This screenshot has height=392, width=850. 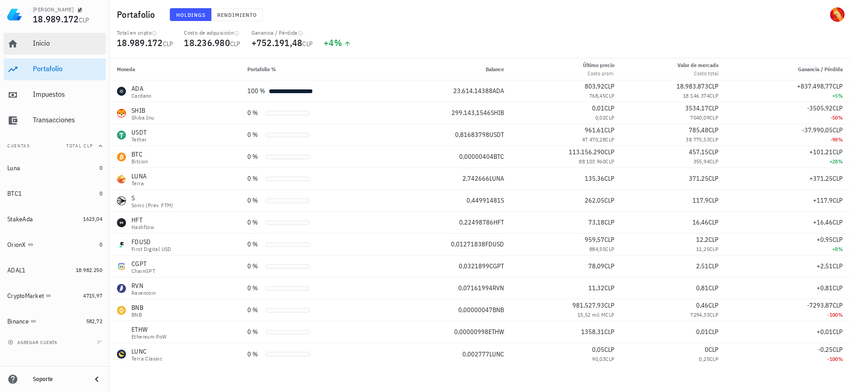 What do you see at coordinates (191, 15) in the screenshot?
I see `span: Holdings` at bounding box center [191, 15].